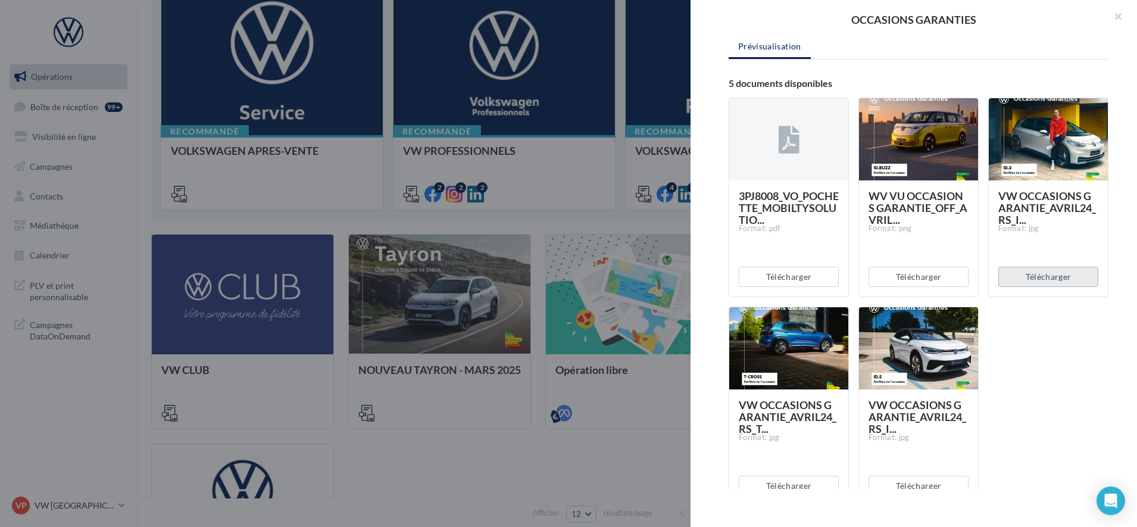  I want to click on div: Open Intercom Messenger, so click(1111, 501).